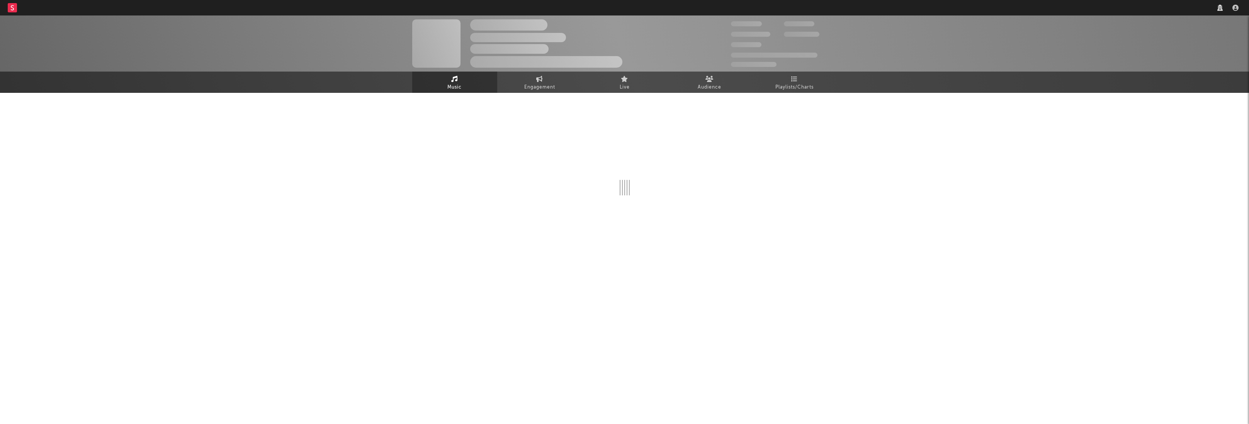 The height and width of the screenshot is (424, 1249). Describe the element at coordinates (710, 82) in the screenshot. I see `a: Audience` at that location.